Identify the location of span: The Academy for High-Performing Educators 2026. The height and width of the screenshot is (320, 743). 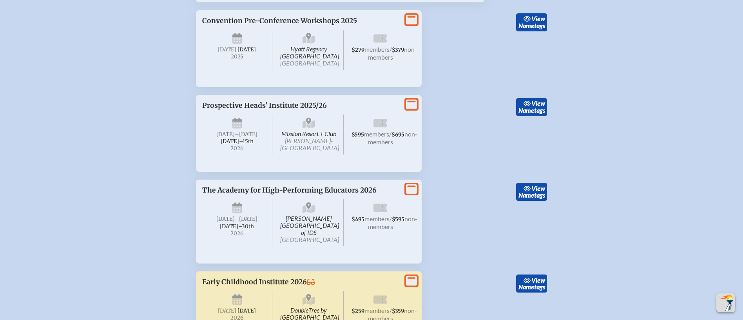
(289, 190).